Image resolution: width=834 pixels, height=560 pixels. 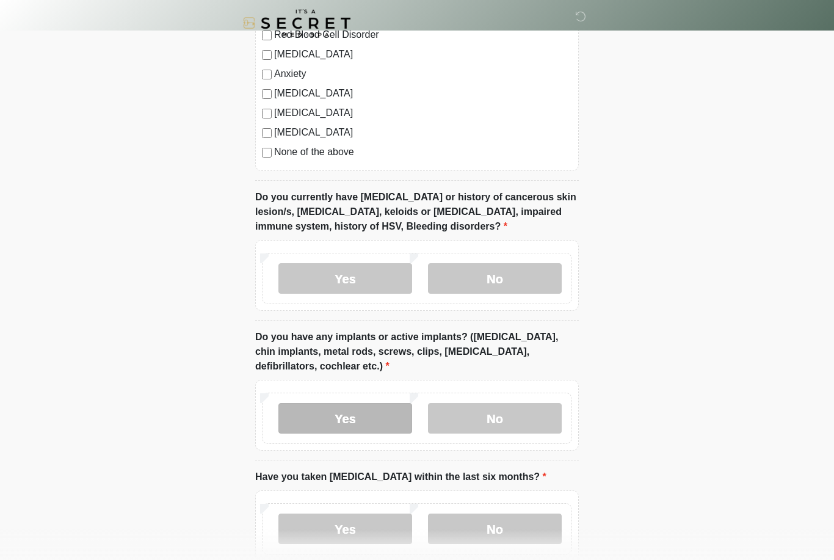 I want to click on img: It's A Secret Med Spa Logo, so click(x=297, y=23).